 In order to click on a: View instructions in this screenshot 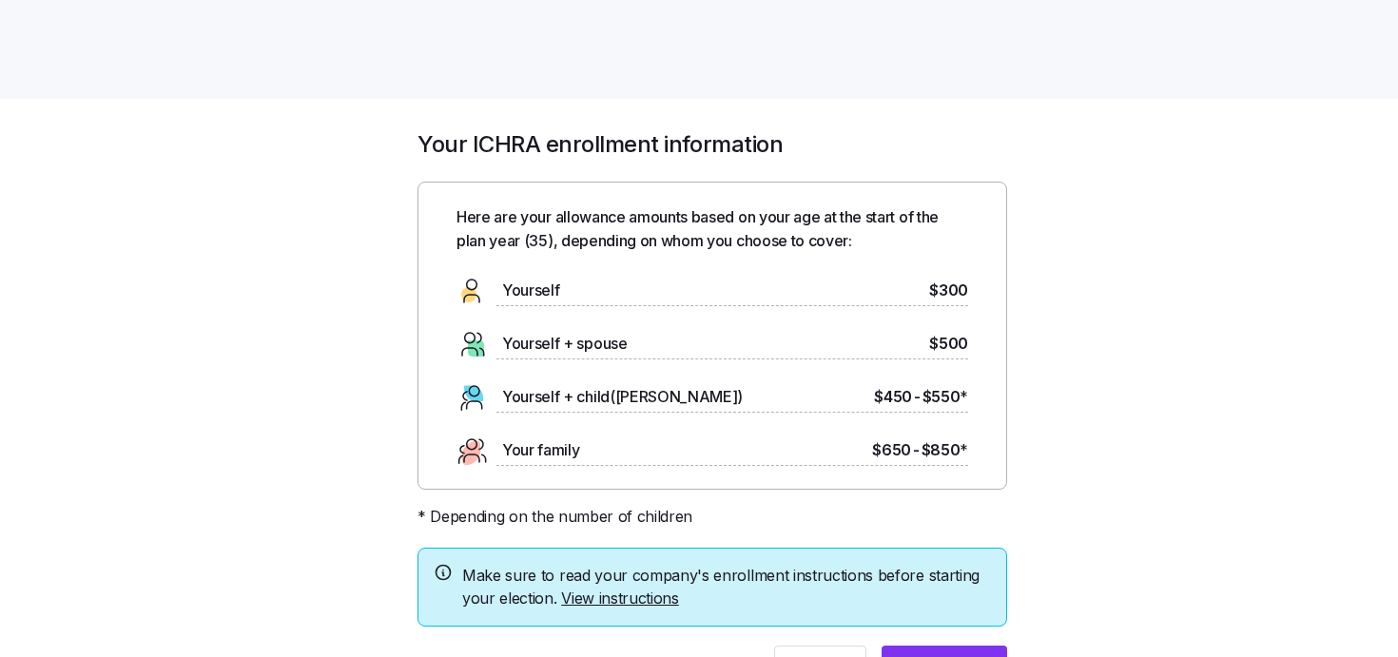, I will do `click(620, 598)`.